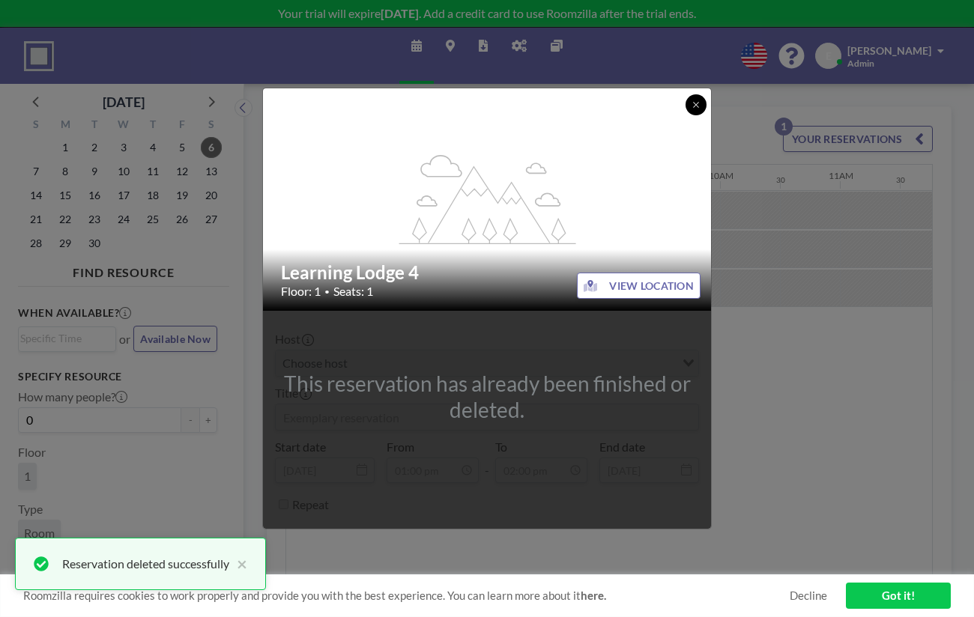 This screenshot has height=617, width=974. Describe the element at coordinates (488, 198) in the screenshot. I see `g: flex-grow: 1.2;` at that location.